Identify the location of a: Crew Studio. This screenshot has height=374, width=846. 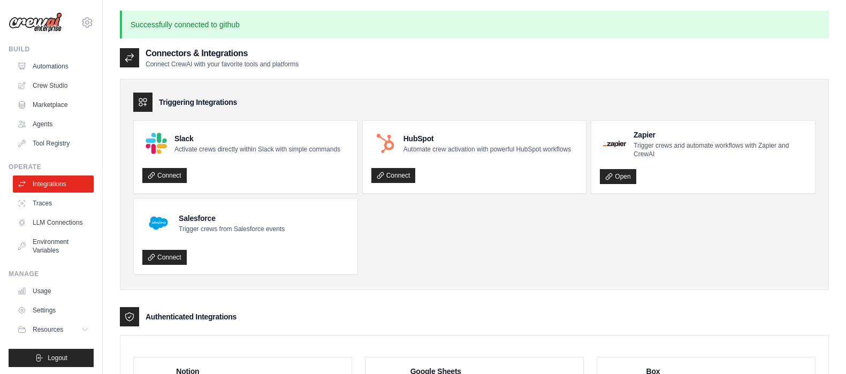
(53, 86).